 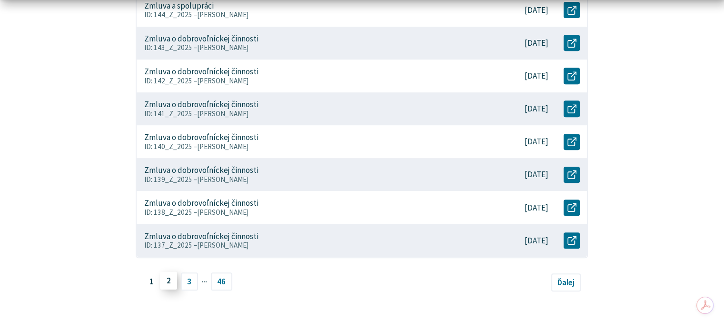 What do you see at coordinates (312, 15) in the screenshot?
I see `p: ID: 144_Z_2025 –` at bounding box center [312, 15].